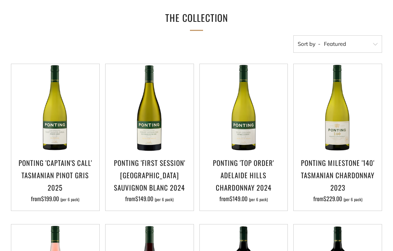 Image resolution: width=393 pixels, height=251 pixels. What do you see at coordinates (55, 175) in the screenshot?
I see `h3: Ponting 'Captain's Call' Tasmanian Pinot Gris 2025` at bounding box center [55, 175].